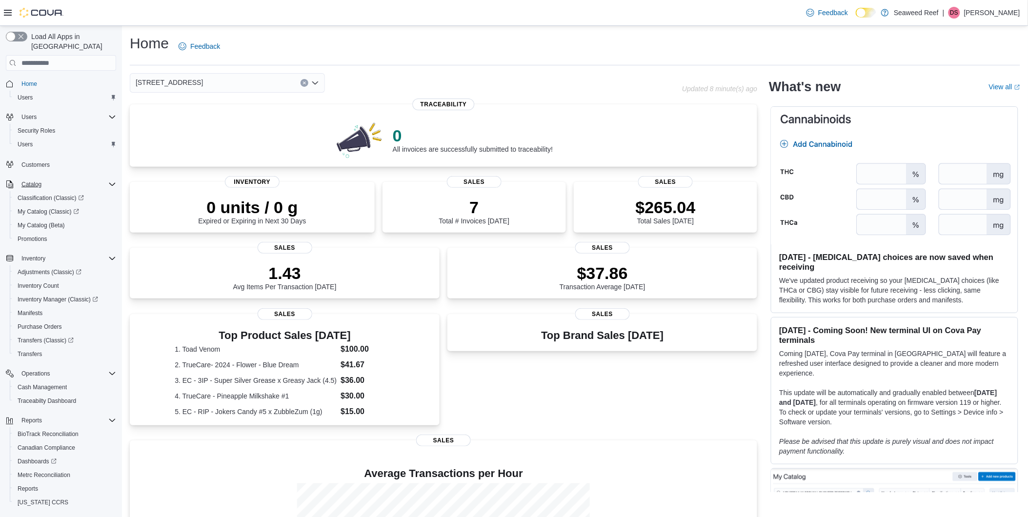 Image resolution: width=1028 pixels, height=517 pixels. What do you see at coordinates (474, 207) in the screenshot?
I see `p: 7` at bounding box center [474, 207].